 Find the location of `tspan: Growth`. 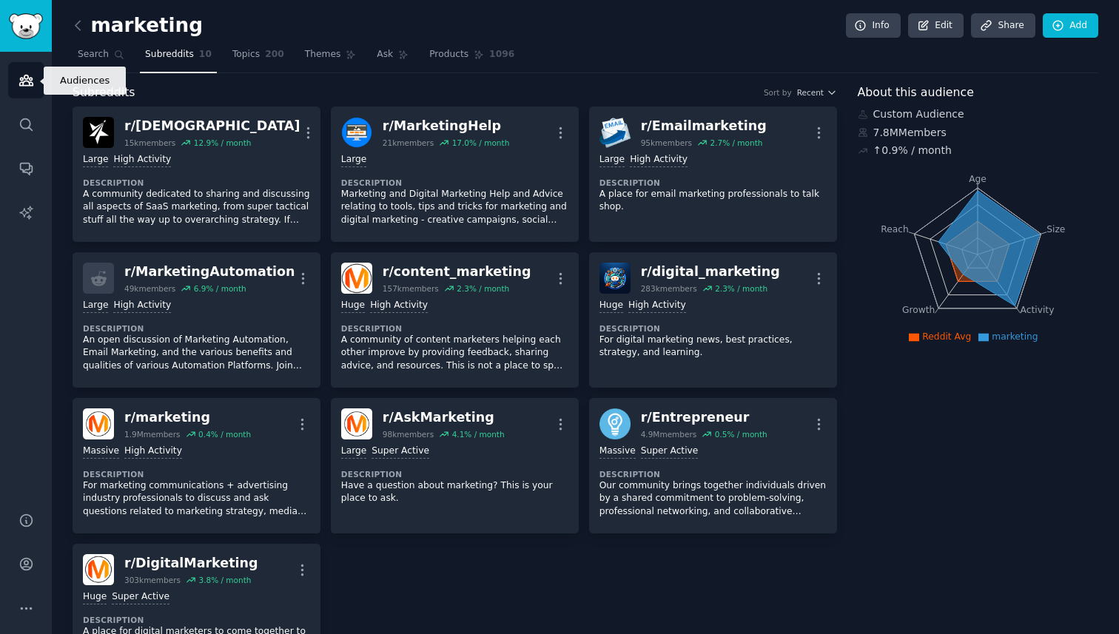

tspan: Growth is located at coordinates (919, 310).